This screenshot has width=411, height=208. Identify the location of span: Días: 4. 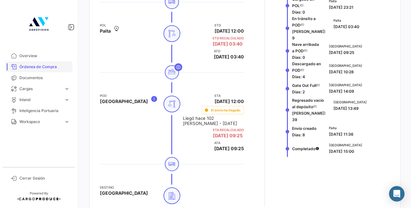
(299, 77).